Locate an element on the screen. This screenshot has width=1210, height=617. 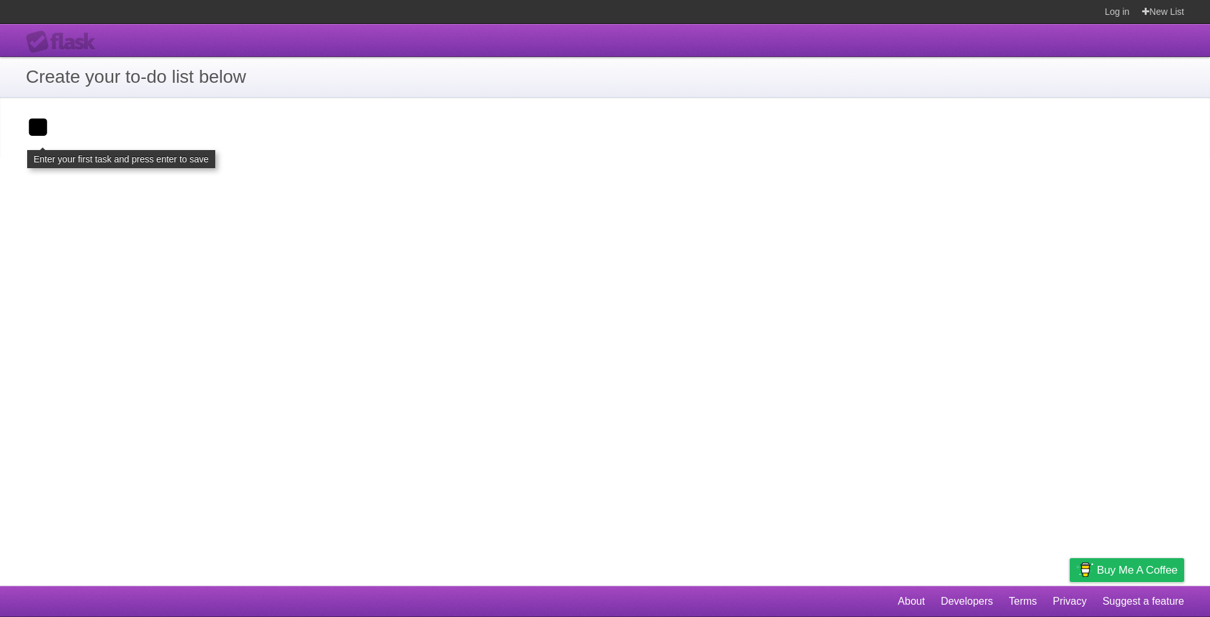
a: Developers is located at coordinates (966, 601).